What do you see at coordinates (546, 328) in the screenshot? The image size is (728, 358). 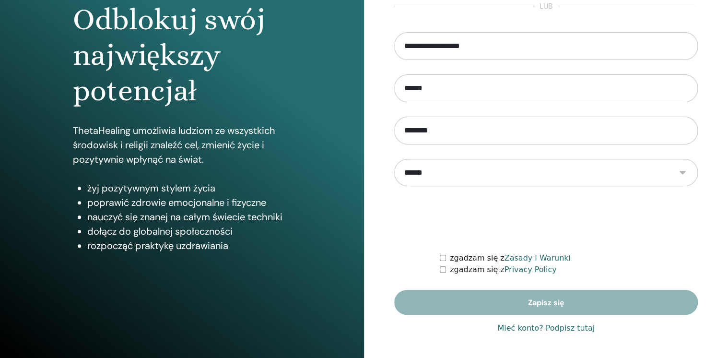 I see `a: Mieć konto? Podpisz tutaj` at bounding box center [546, 328].